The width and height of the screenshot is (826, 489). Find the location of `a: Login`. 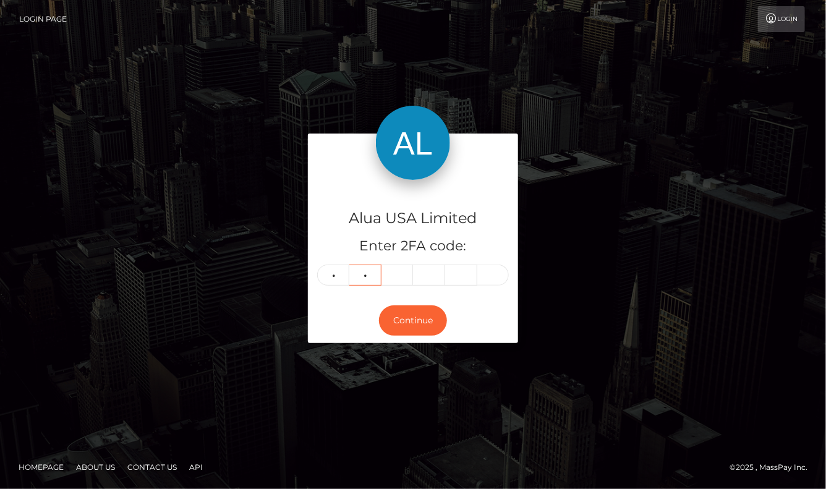

a: Login is located at coordinates (781, 19).